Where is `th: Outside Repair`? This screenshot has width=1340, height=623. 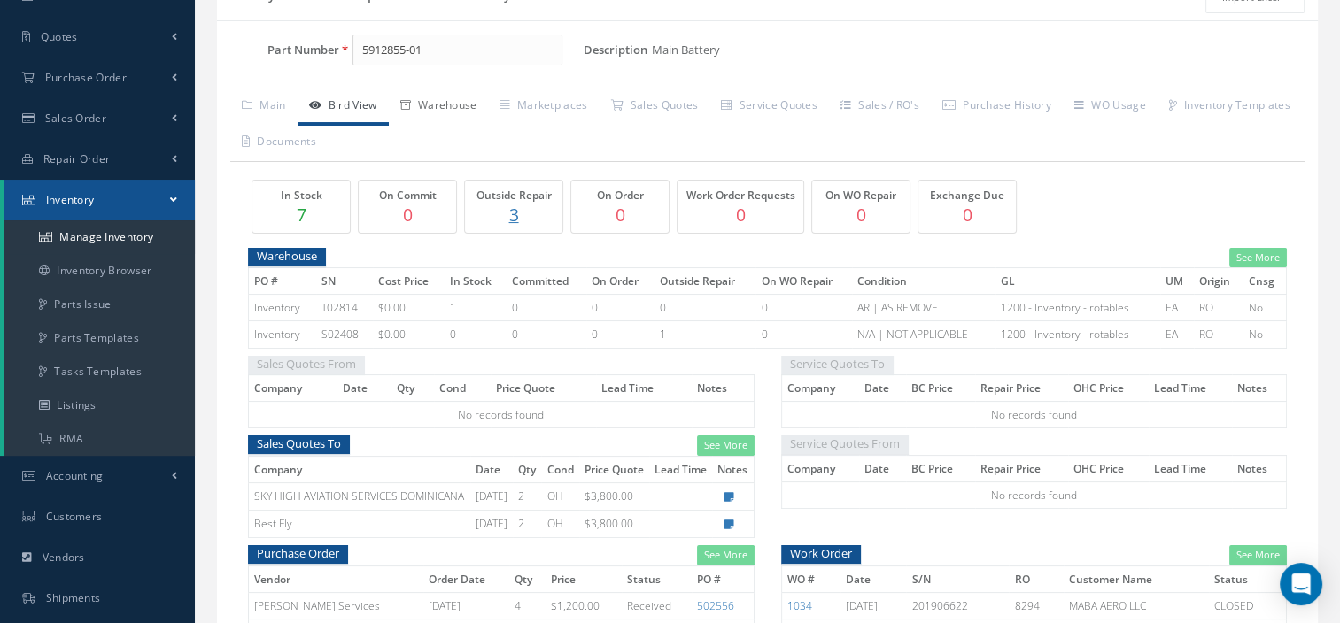
th: Outside Repair is located at coordinates (705, 282).